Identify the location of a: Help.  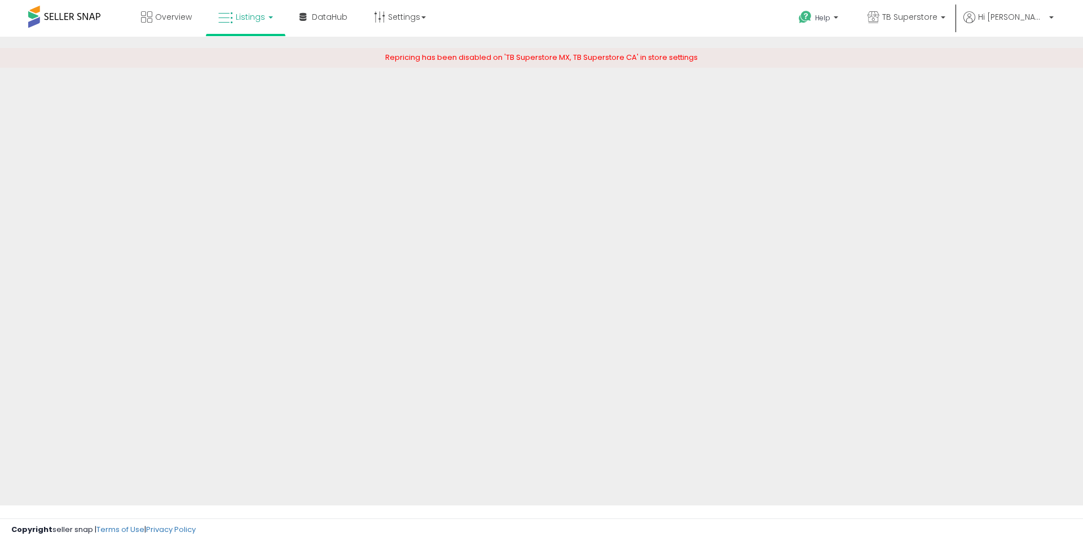
(820, 19).